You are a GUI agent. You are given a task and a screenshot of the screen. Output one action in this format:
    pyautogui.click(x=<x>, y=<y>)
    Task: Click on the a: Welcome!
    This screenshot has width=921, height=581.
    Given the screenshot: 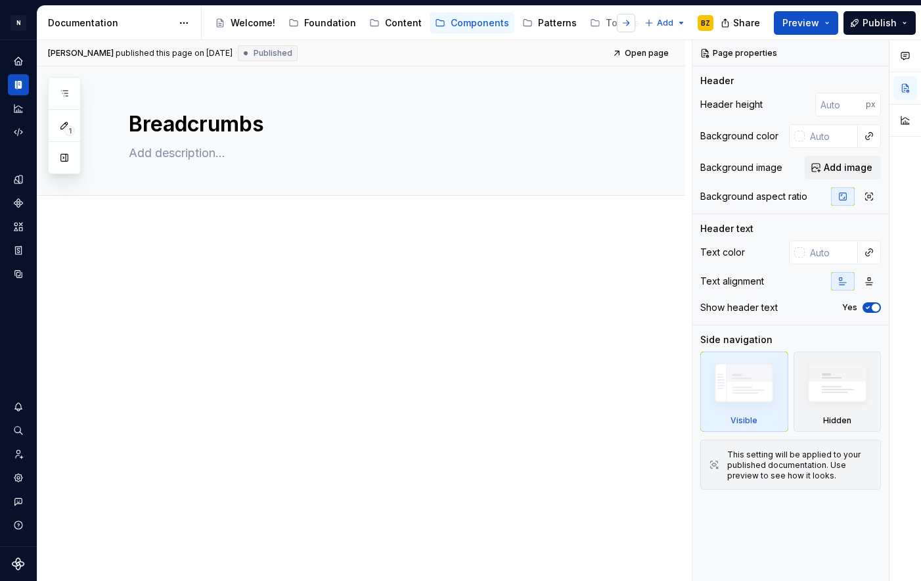 What is the action you would take?
    pyautogui.click(x=245, y=23)
    